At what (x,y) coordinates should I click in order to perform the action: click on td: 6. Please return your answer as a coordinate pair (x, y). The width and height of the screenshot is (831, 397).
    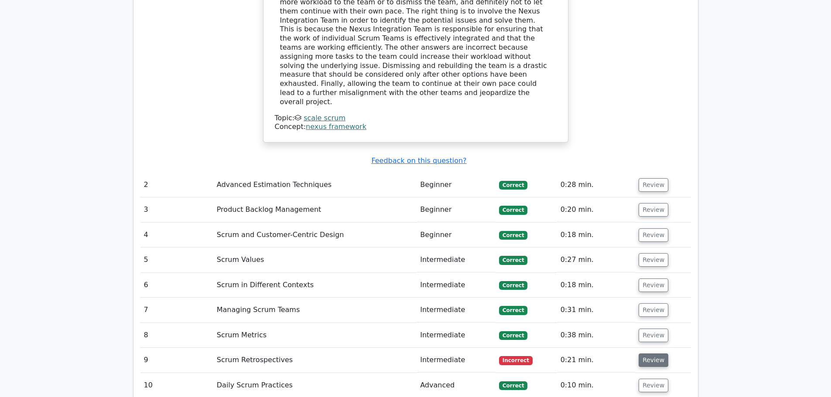
    Looking at the image, I should click on (177, 285).